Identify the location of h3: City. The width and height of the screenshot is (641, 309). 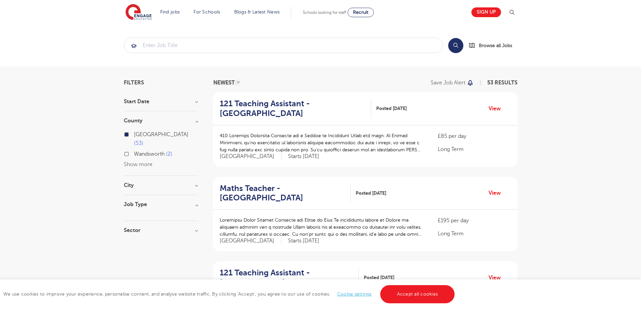
(161, 185).